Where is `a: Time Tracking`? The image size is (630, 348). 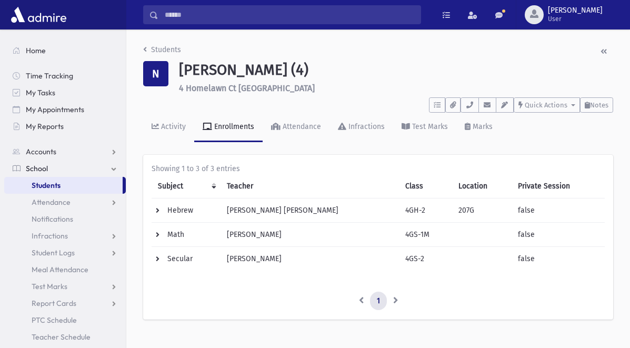 a: Time Tracking is located at coordinates (65, 76).